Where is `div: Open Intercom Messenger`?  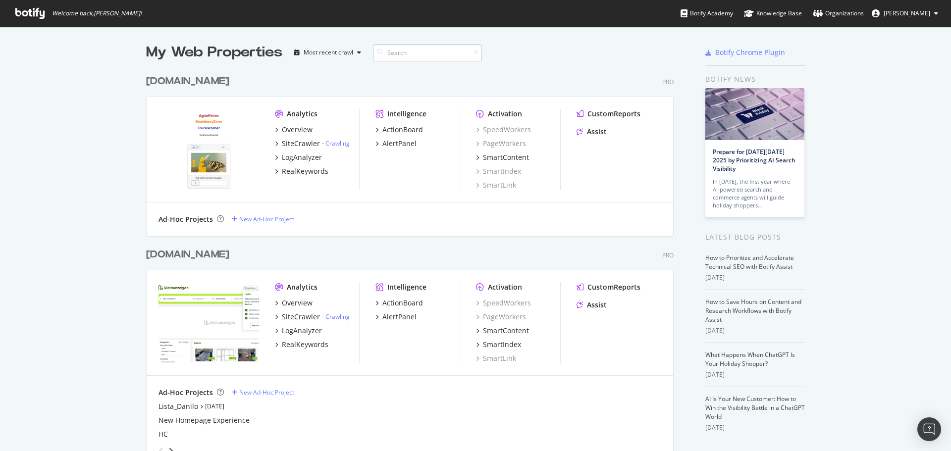 div: Open Intercom Messenger is located at coordinates (930, 430).